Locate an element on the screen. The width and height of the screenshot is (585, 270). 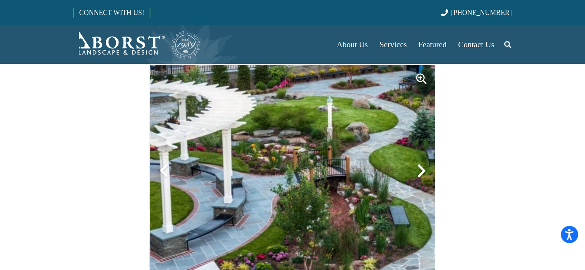
span: About Us is located at coordinates (352, 45).